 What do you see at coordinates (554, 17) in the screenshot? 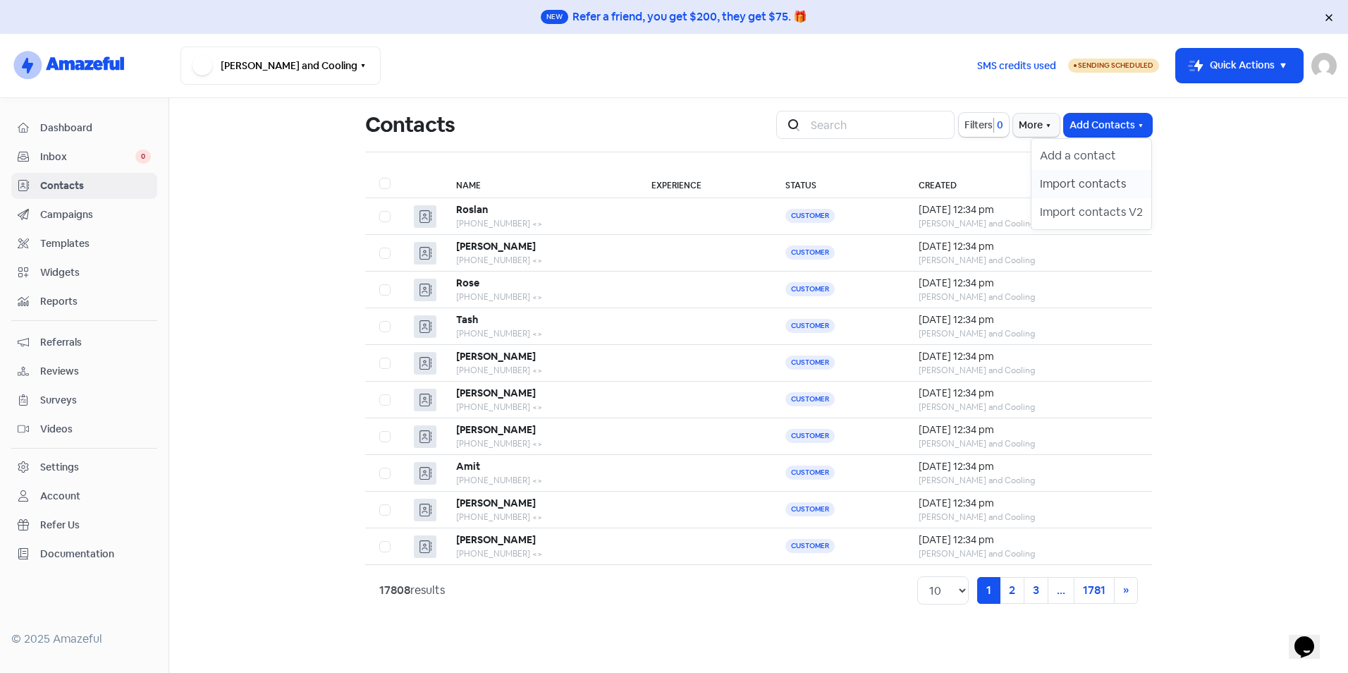
I see `span: New` at bounding box center [554, 17].